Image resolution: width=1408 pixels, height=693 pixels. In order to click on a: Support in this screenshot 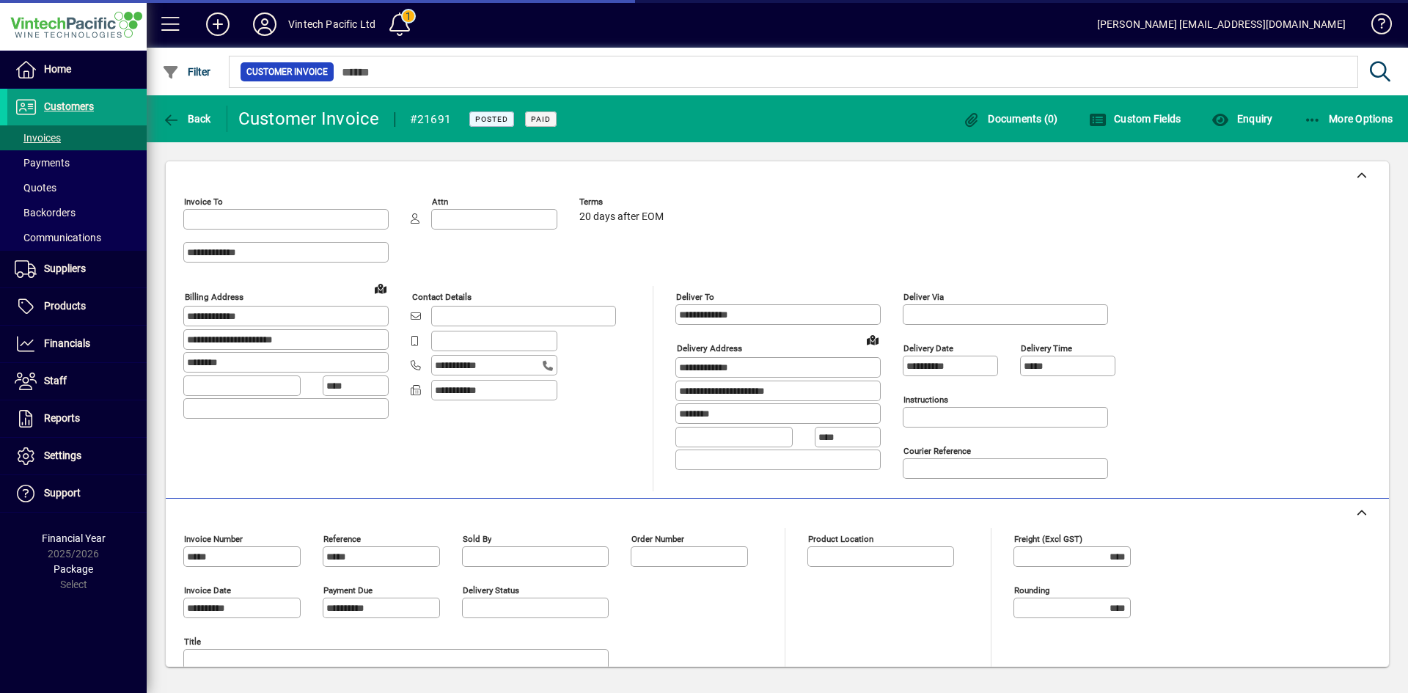, I will do `click(77, 494)`.